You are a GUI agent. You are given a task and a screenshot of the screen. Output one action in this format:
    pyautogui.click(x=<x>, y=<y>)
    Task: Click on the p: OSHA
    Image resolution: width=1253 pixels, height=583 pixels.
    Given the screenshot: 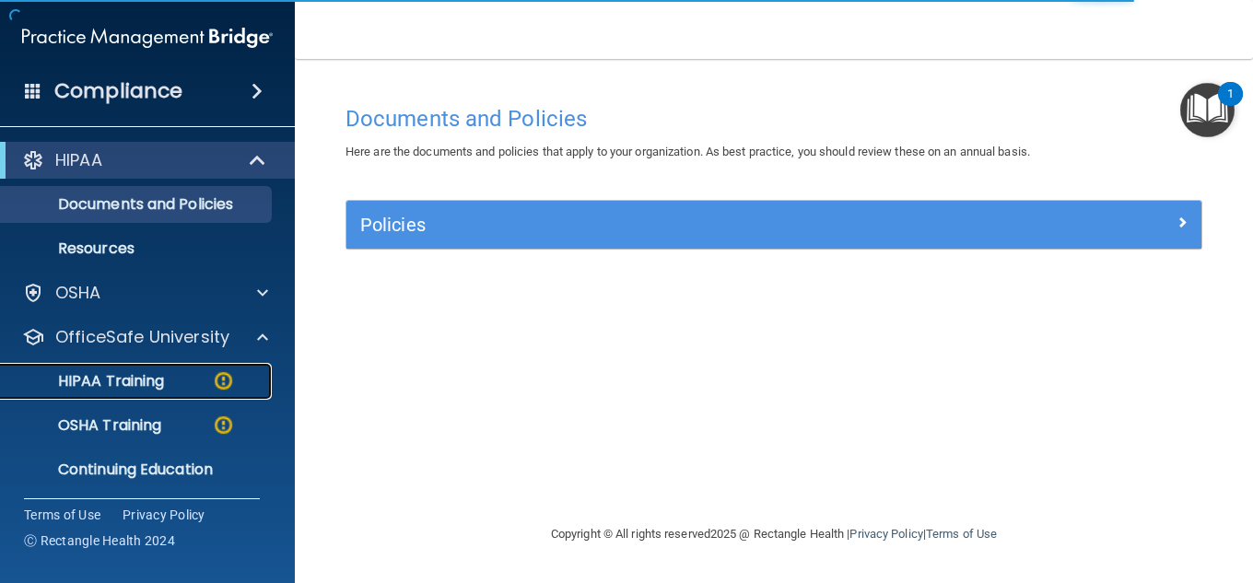 What is the action you would take?
    pyautogui.click(x=78, y=293)
    